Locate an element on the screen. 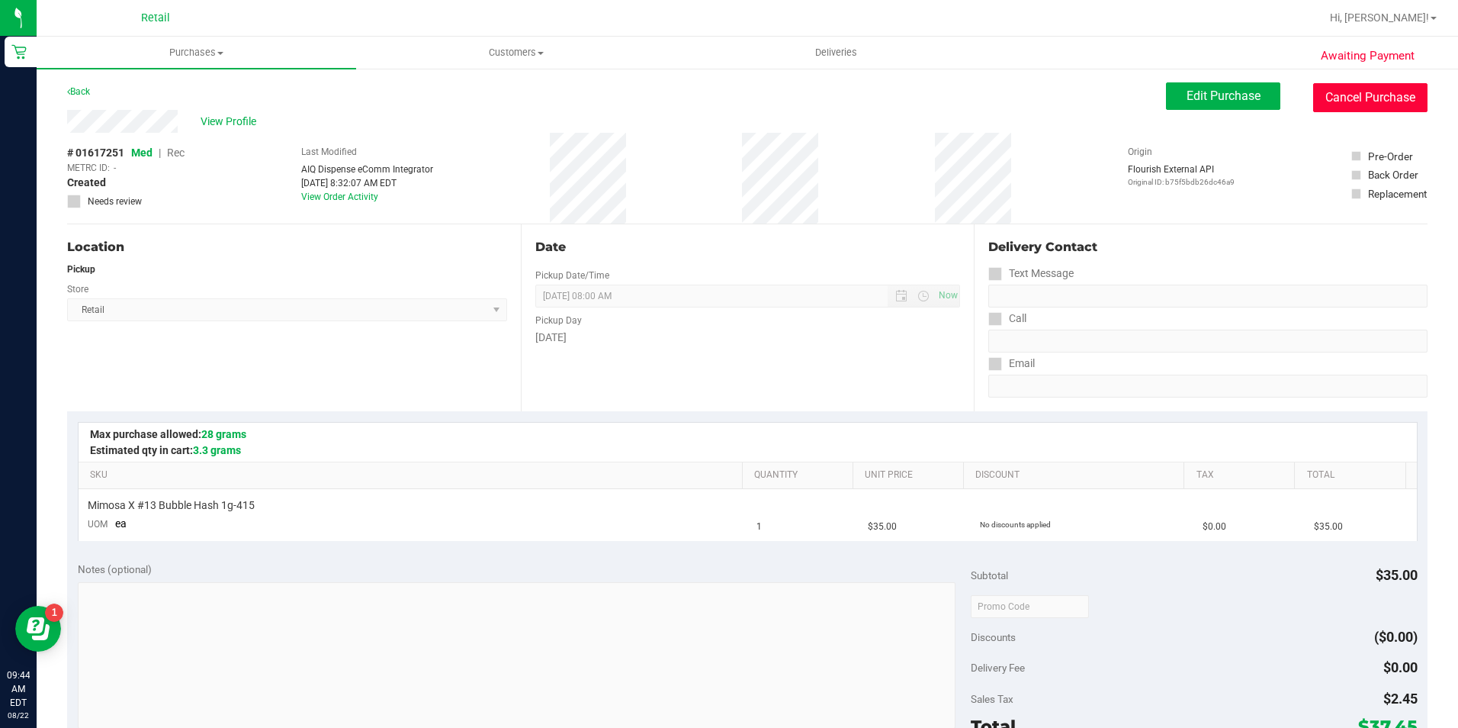 This screenshot has width=1458, height=728. span: Delivery Fee is located at coordinates (998, 667).